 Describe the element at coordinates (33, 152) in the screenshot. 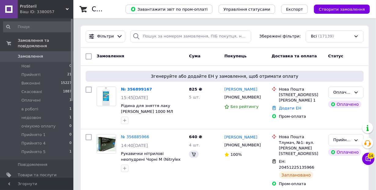

I see `span: Прийнято 5` at that location.